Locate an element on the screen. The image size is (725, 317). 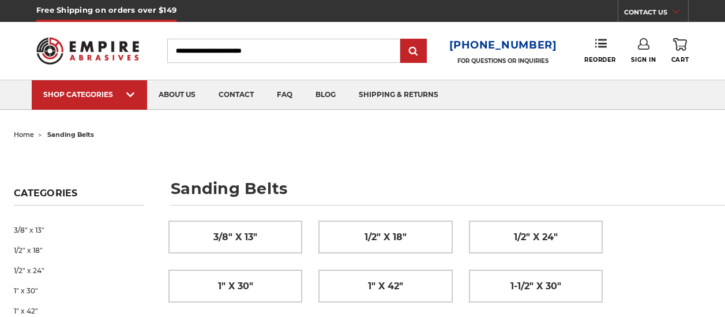
span: 3/8" x 13" is located at coordinates (235, 237).